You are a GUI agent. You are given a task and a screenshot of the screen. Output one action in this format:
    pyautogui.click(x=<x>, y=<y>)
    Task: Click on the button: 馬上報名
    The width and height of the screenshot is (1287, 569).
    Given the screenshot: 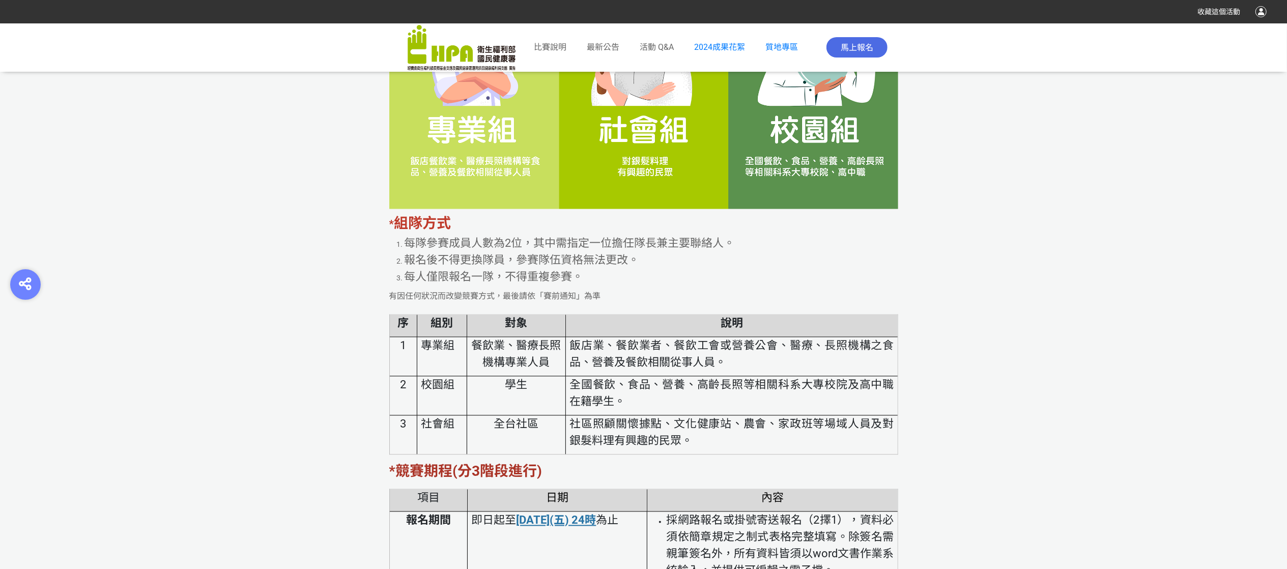 What is the action you would take?
    pyautogui.click(x=857, y=48)
    